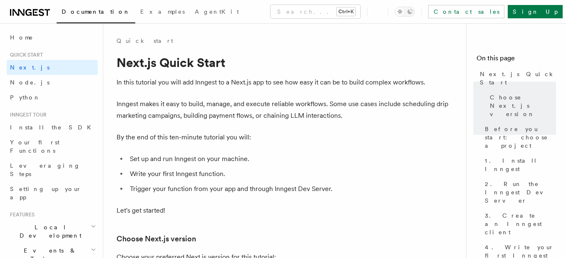 The height and width of the screenshot is (258, 566). Describe the element at coordinates (516, 78) in the screenshot. I see `a: Next.js Quick Start` at that location.